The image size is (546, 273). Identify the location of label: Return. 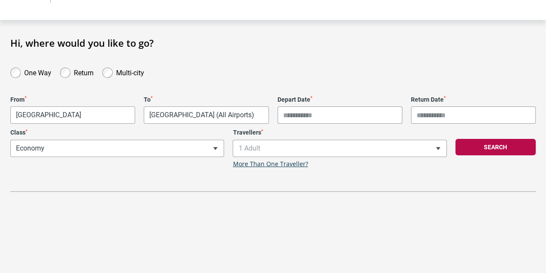
(84, 72).